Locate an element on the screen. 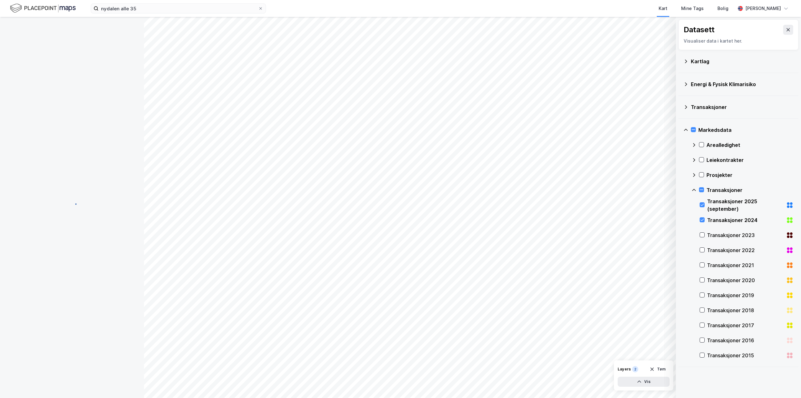  div: Transaksjoner 2017 is located at coordinates (745, 325).